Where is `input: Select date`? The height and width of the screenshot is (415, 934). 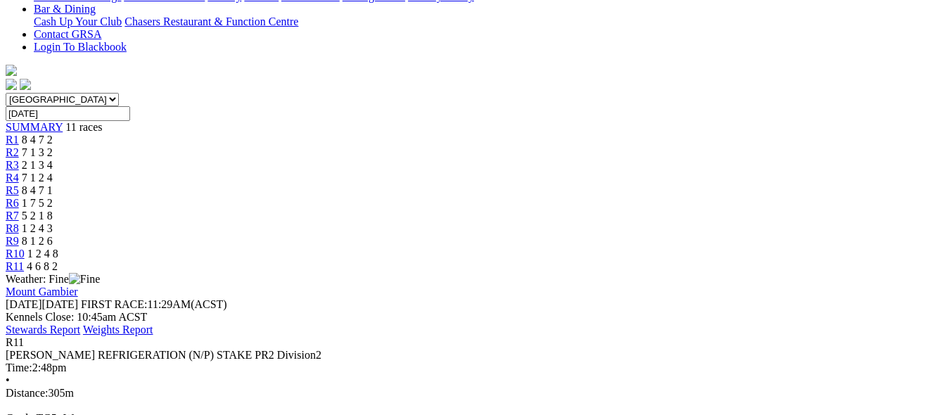 input: Select date is located at coordinates (67, 113).